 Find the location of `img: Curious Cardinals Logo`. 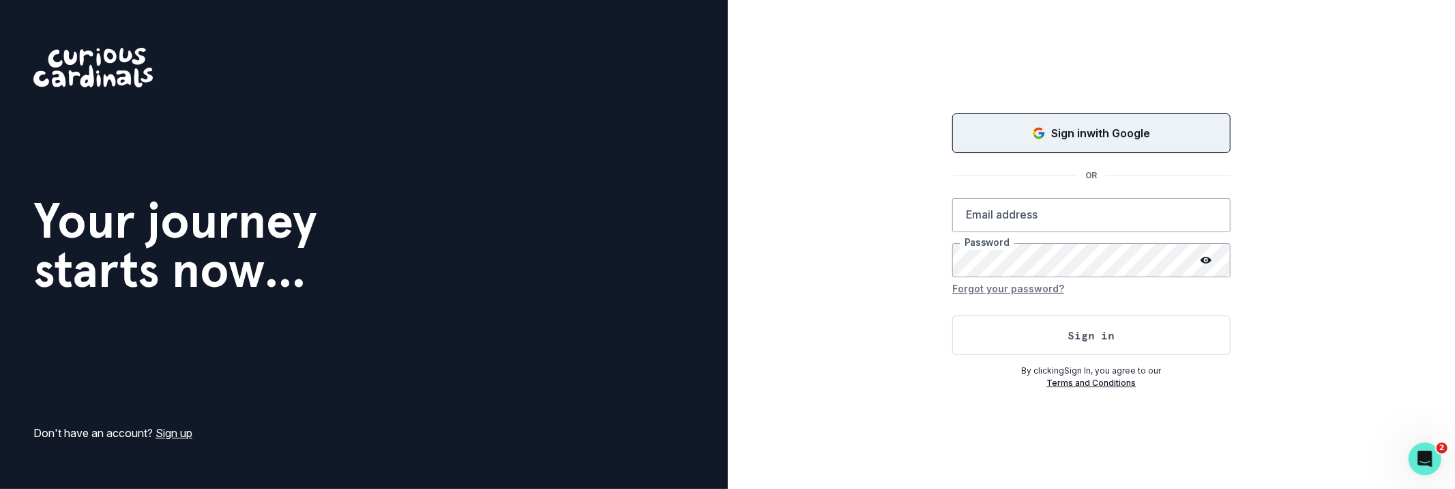

img: Curious Cardinals Logo is located at coordinates (93, 68).